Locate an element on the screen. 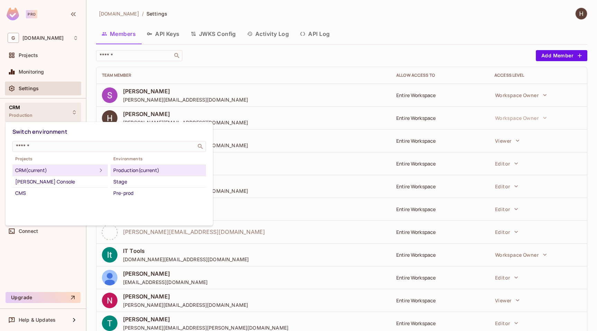  span: Environments is located at coordinates (158, 159).